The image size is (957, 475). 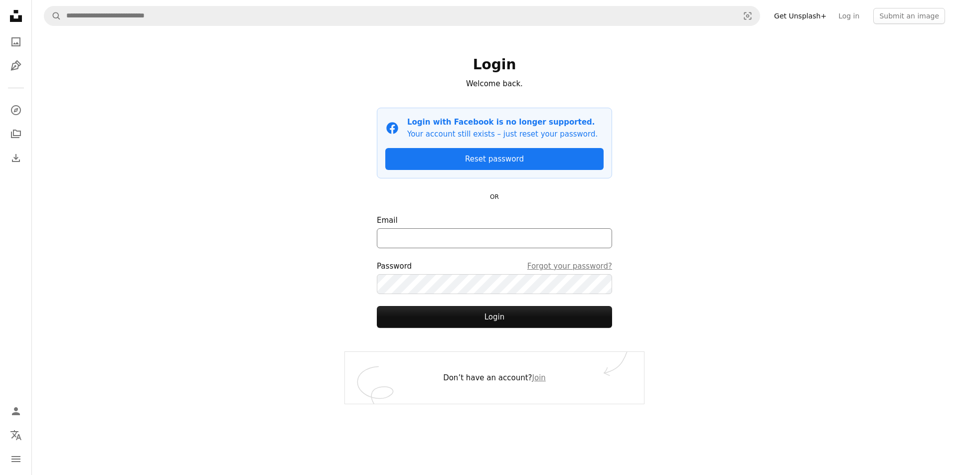 What do you see at coordinates (494, 159) in the screenshot?
I see `a: Reset password` at bounding box center [494, 159].